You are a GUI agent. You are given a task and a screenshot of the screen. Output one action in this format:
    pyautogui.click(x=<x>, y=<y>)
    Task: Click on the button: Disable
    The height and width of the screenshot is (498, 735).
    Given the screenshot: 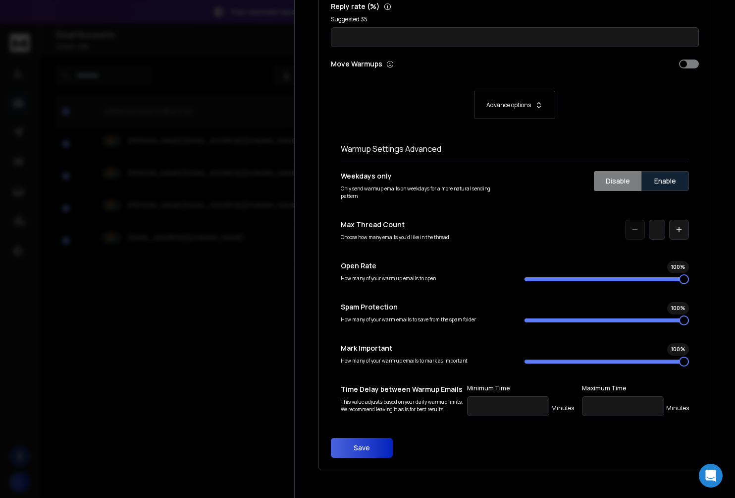 What is the action you would take?
    pyautogui.click(x=618, y=181)
    